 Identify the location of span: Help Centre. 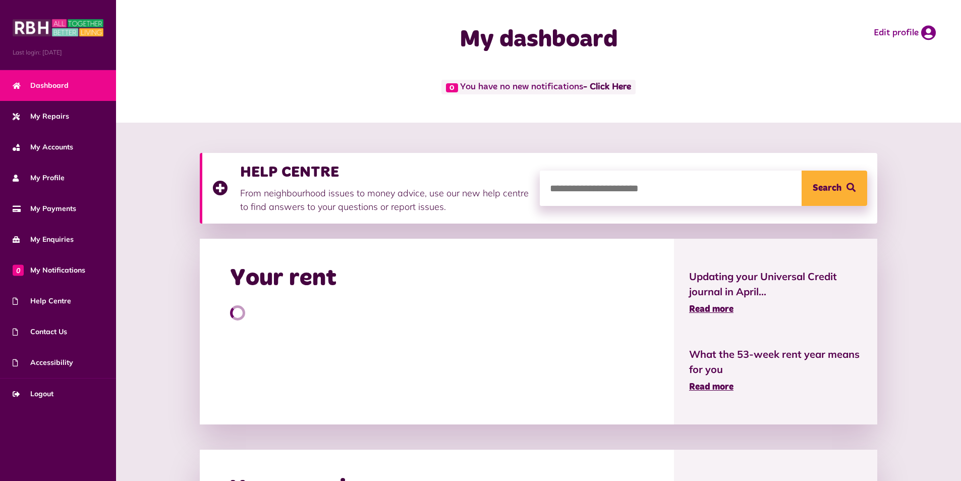
(42, 301).